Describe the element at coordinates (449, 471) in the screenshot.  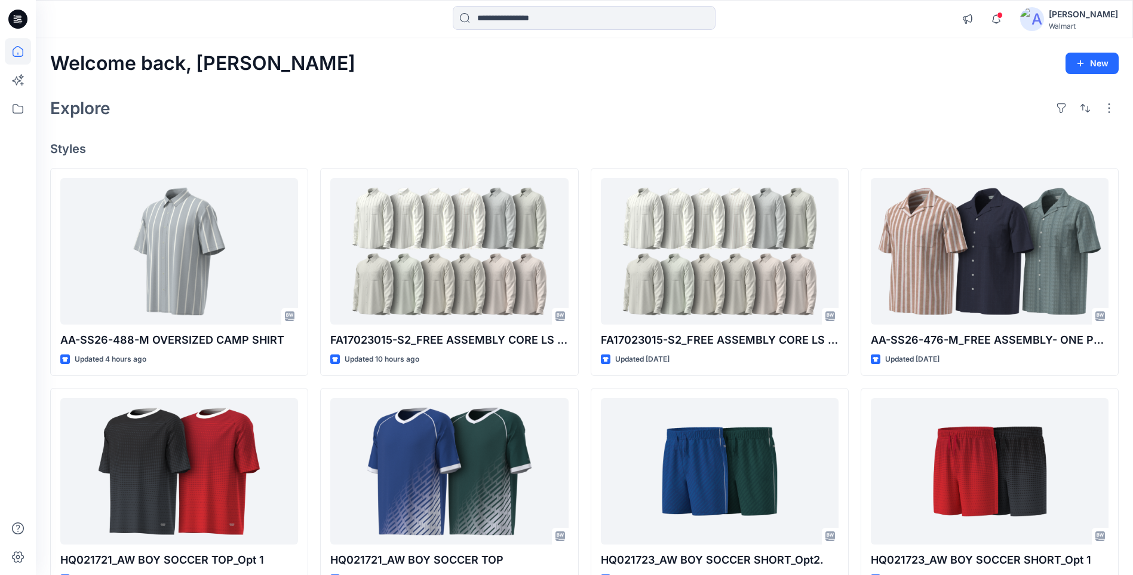
I see `a: HQ021721_AW BOY SOCCER TOP` at that location.